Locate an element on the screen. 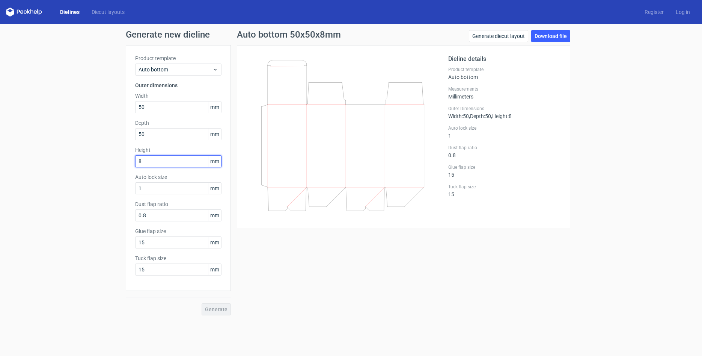 The image size is (702, 356). div: Millimeters is located at coordinates (505, 93).